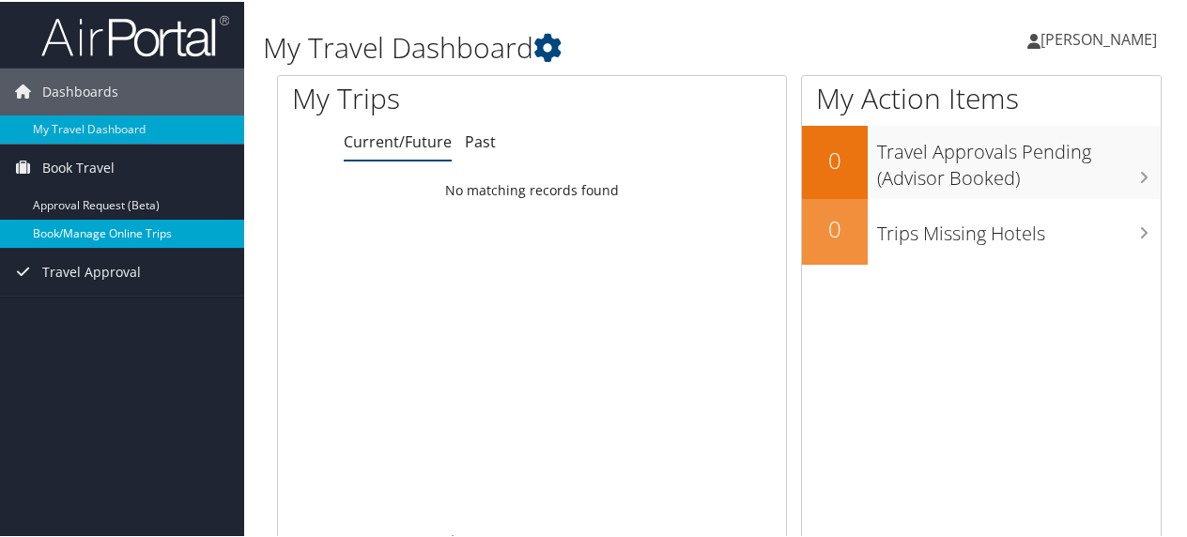 Image resolution: width=1187 pixels, height=537 pixels. Describe the element at coordinates (1019, 227) in the screenshot. I see `h3: Trips Missing Hotels` at that location.